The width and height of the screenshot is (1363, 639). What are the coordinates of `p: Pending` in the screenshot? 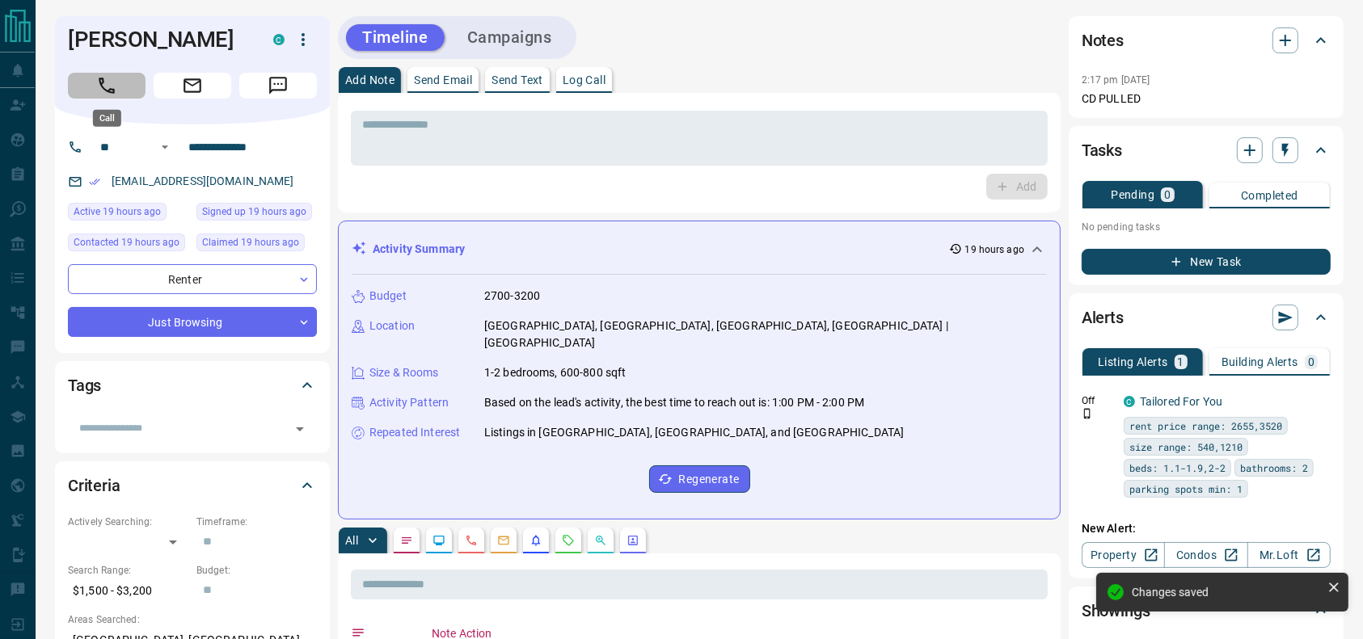 It's located at (1132, 195).